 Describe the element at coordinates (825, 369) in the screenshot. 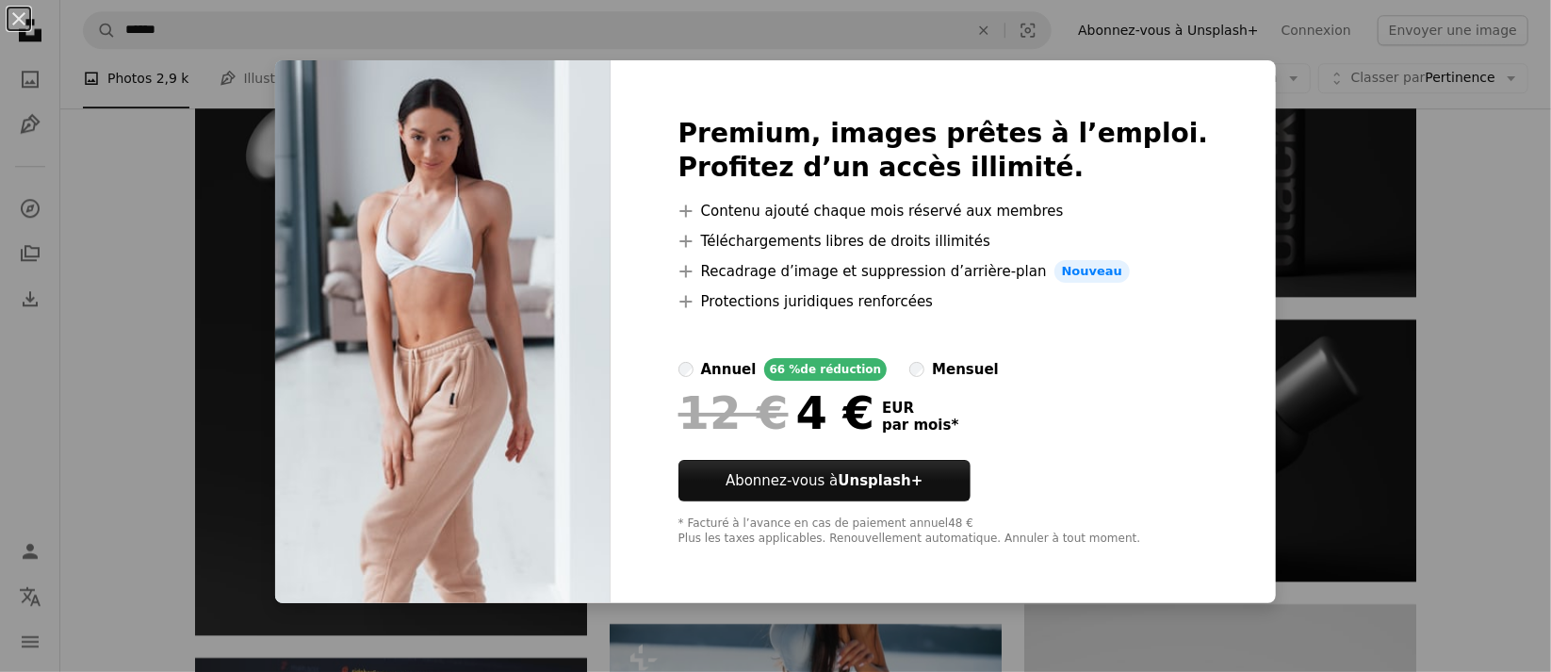

I see `div: 66 % de réduction` at that location.